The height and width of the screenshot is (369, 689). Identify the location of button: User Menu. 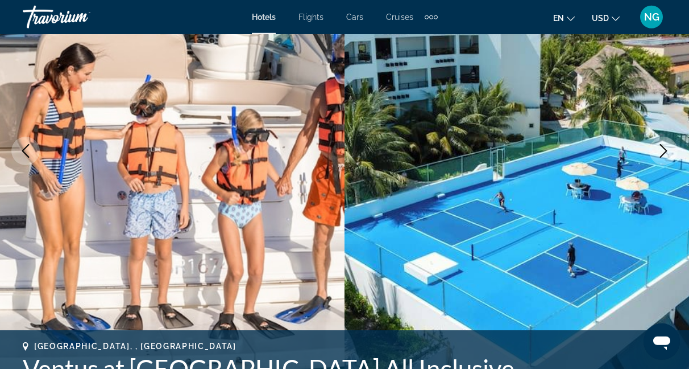
(652, 17).